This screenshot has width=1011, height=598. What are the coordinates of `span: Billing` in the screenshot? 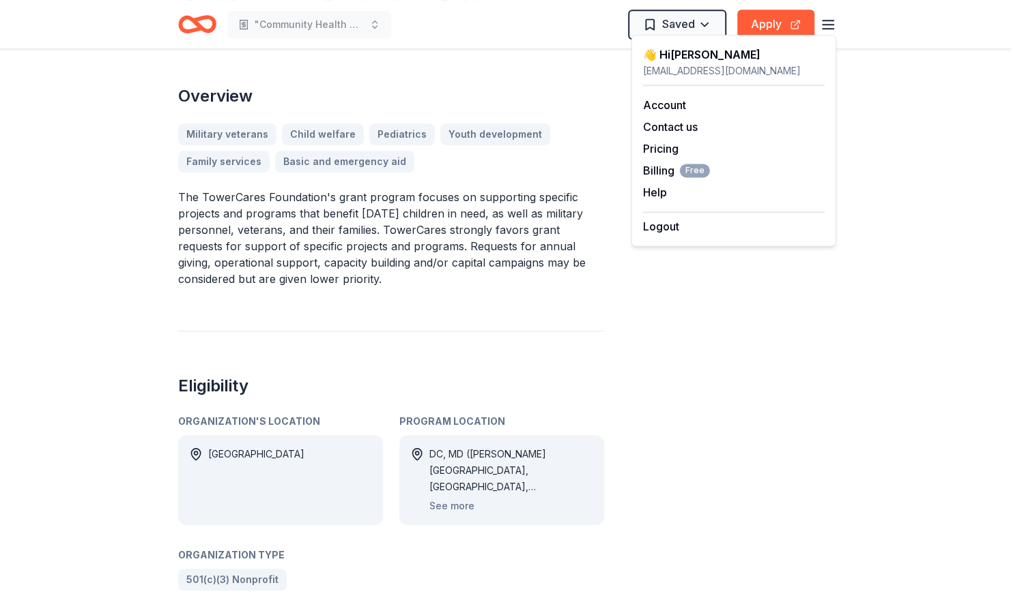 It's located at (676, 171).